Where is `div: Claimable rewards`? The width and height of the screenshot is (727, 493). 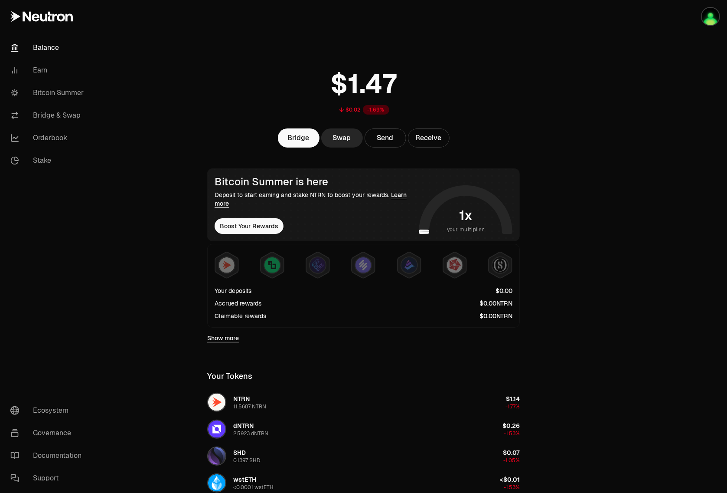 div: Claimable rewards is located at coordinates (240, 316).